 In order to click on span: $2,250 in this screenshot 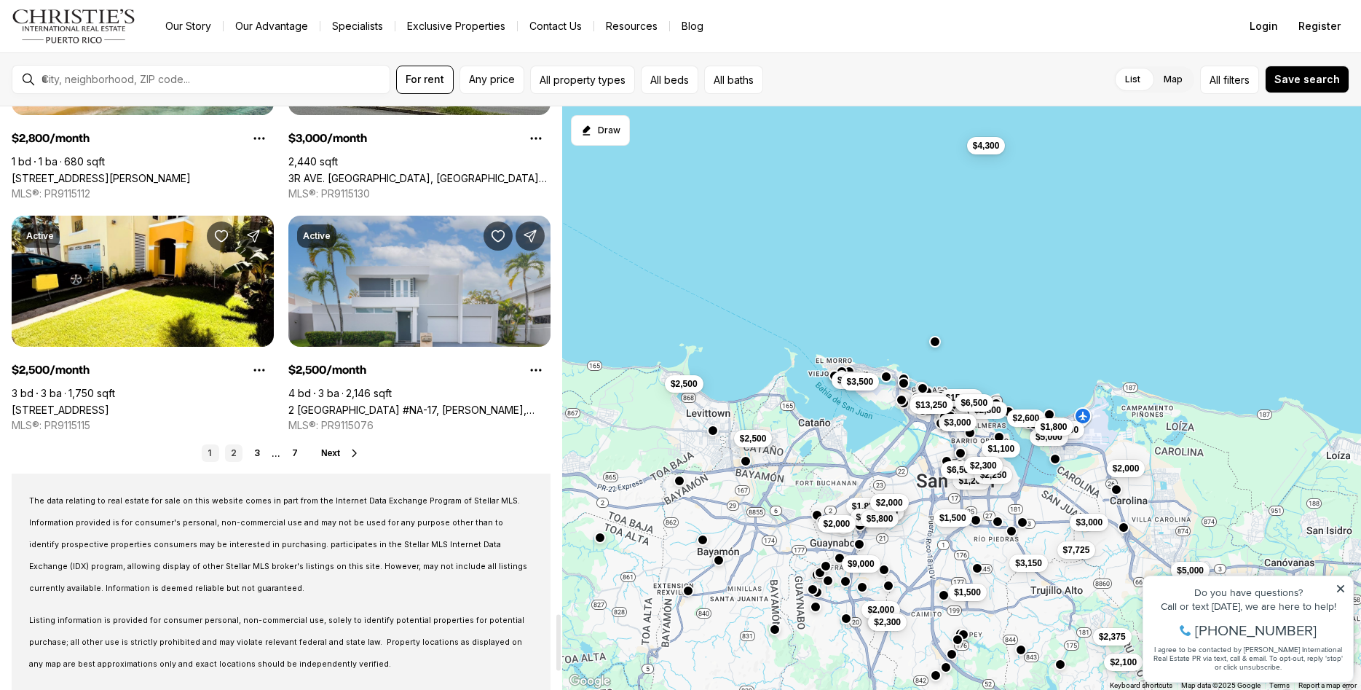, I will do `click(993, 475)`.